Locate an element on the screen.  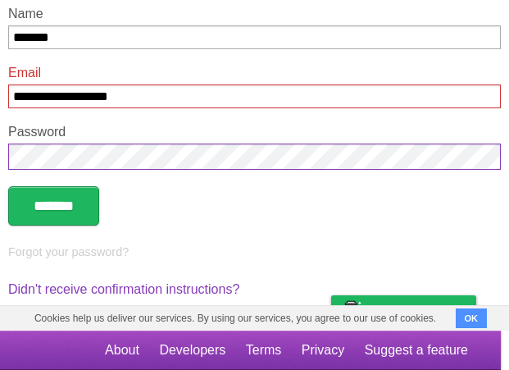
a: Terms is located at coordinates (264, 350).